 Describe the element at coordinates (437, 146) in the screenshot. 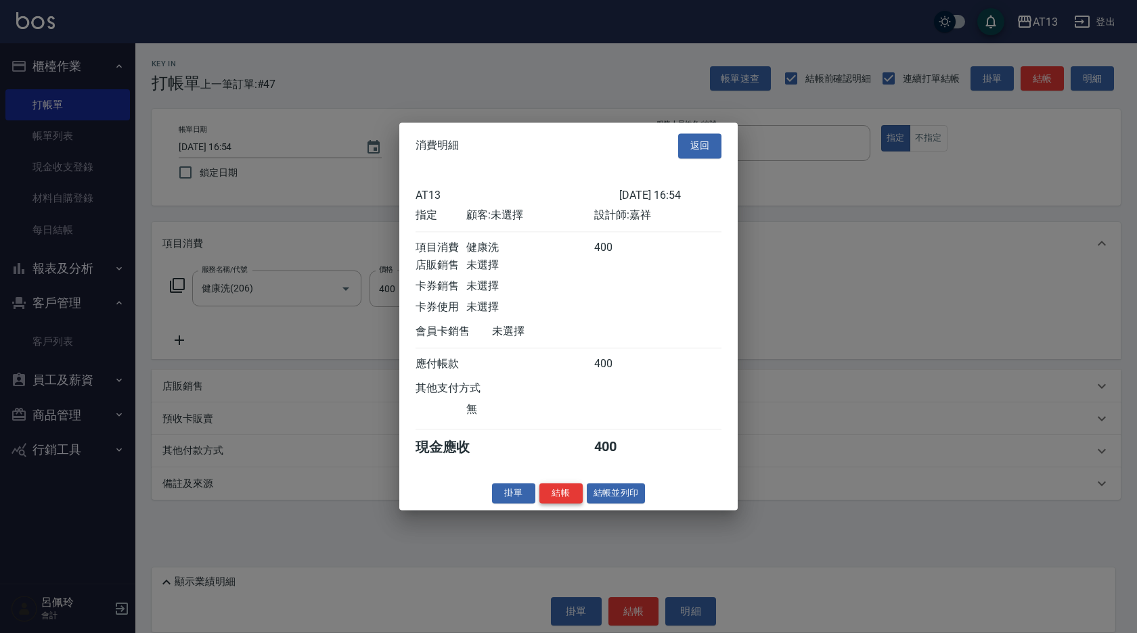

I see `span: 消費明細` at that location.